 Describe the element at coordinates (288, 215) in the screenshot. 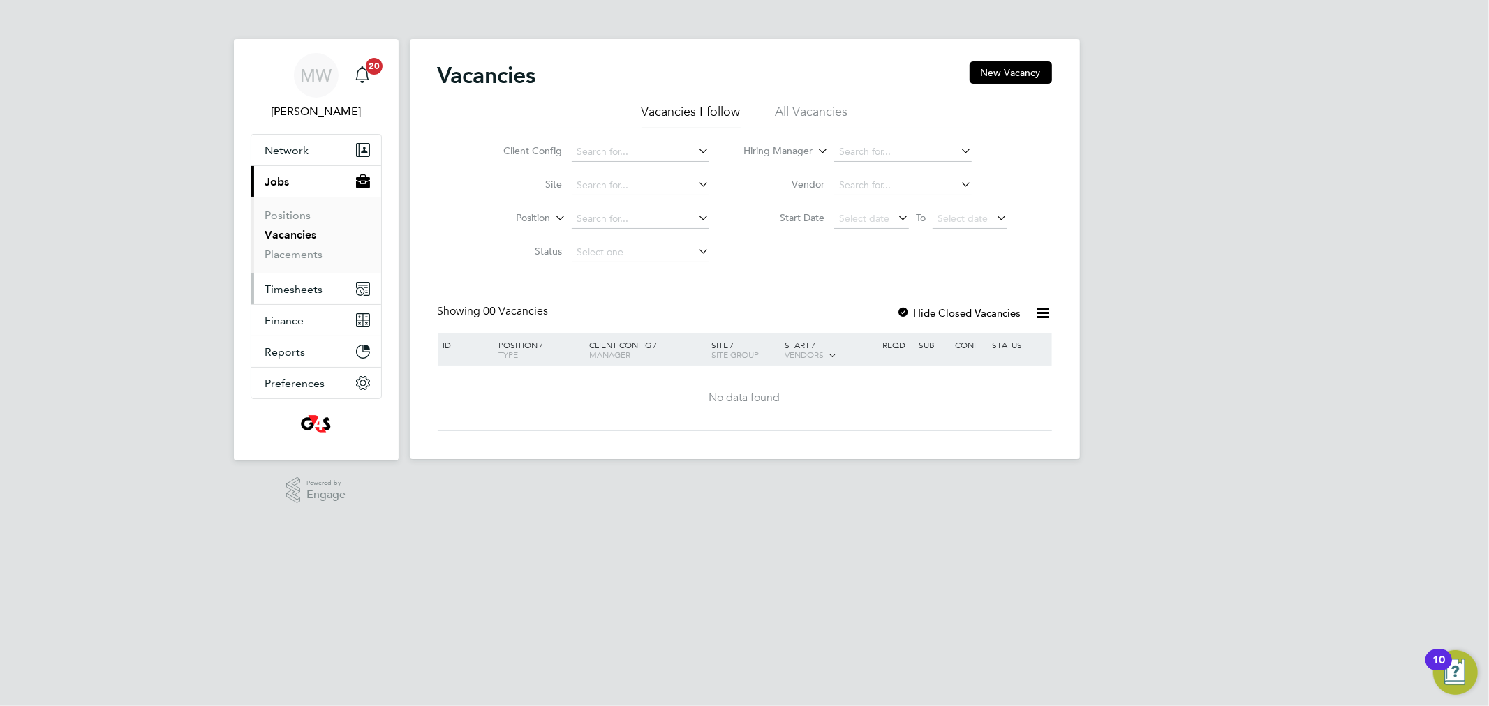

I see `a: Positions` at that location.